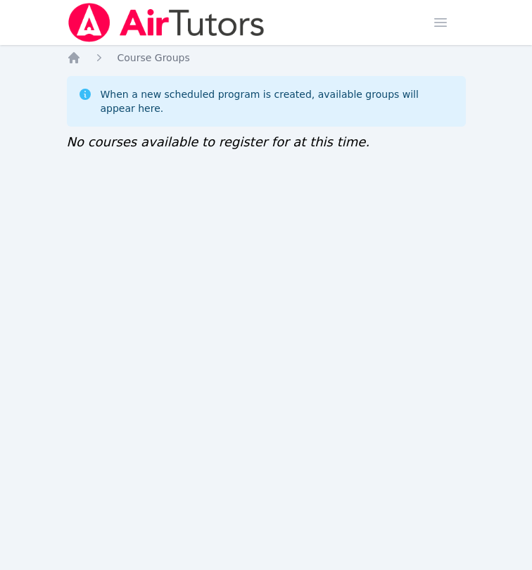 The image size is (532, 570). I want to click on img: Air Tutors, so click(166, 23).